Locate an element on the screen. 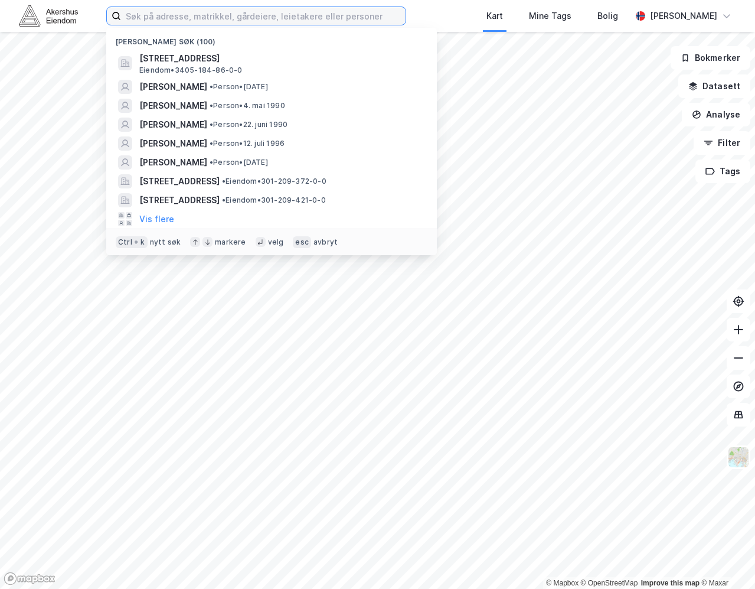 Image resolution: width=755 pixels, height=589 pixels. a: Mapbox is located at coordinates (562, 583).